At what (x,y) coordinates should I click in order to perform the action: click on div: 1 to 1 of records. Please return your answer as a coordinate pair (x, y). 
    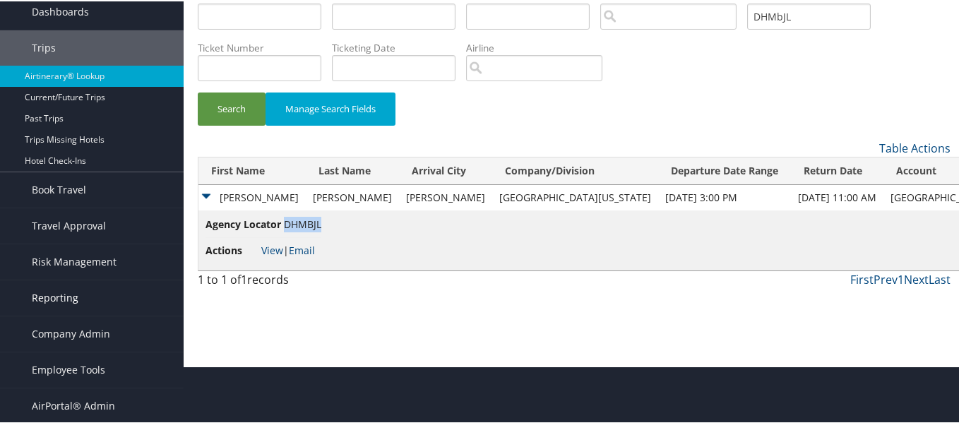
    Looking at the image, I should click on (284, 282).